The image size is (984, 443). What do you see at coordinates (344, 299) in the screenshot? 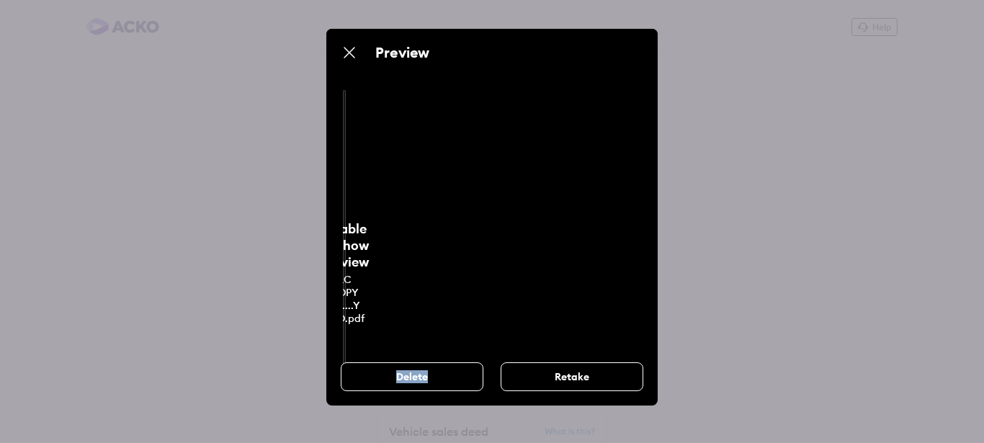
I see `div: RC COPY DE....Y DEO.pdf` at bounding box center [344, 299].